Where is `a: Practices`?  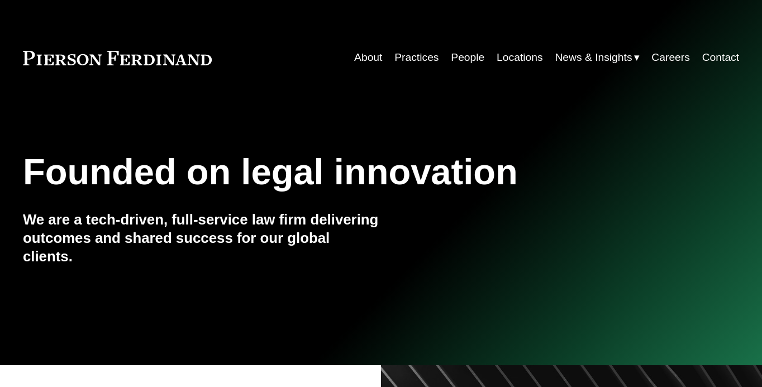 a: Practices is located at coordinates (416, 58).